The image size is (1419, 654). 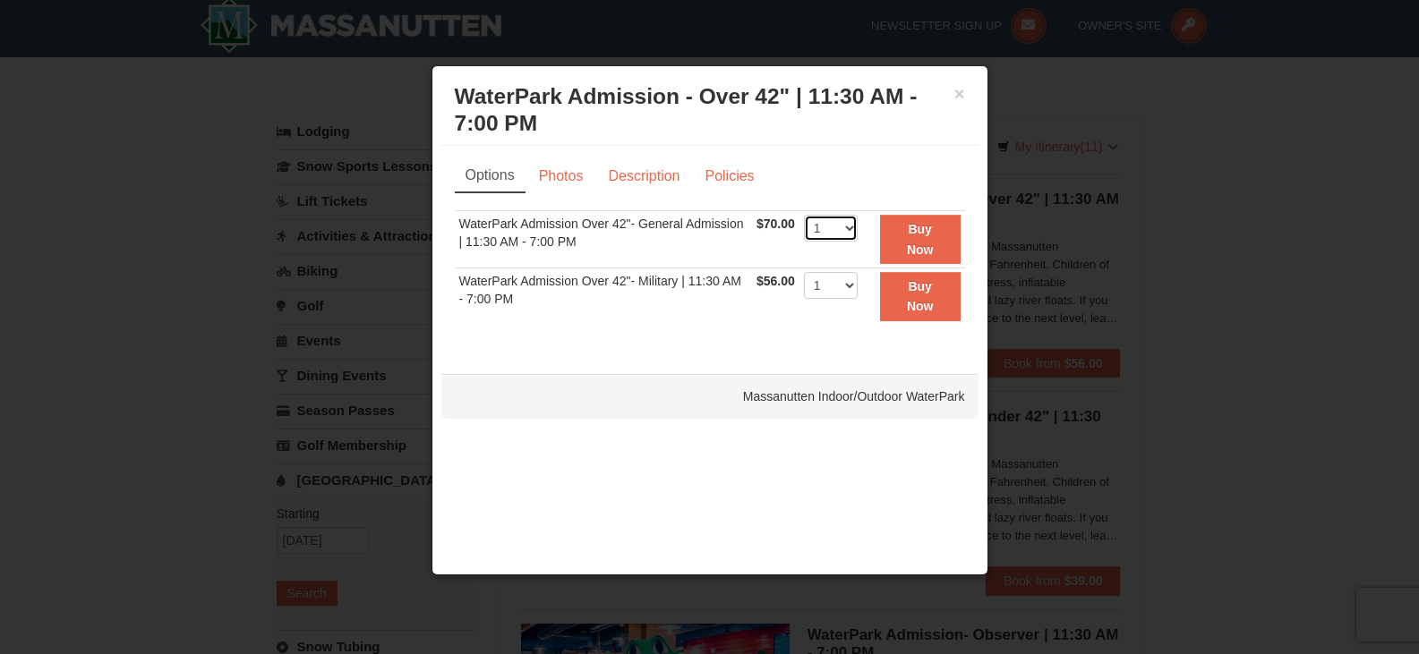 What do you see at coordinates (775, 224) in the screenshot?
I see `span: $70.00` at bounding box center [775, 224].